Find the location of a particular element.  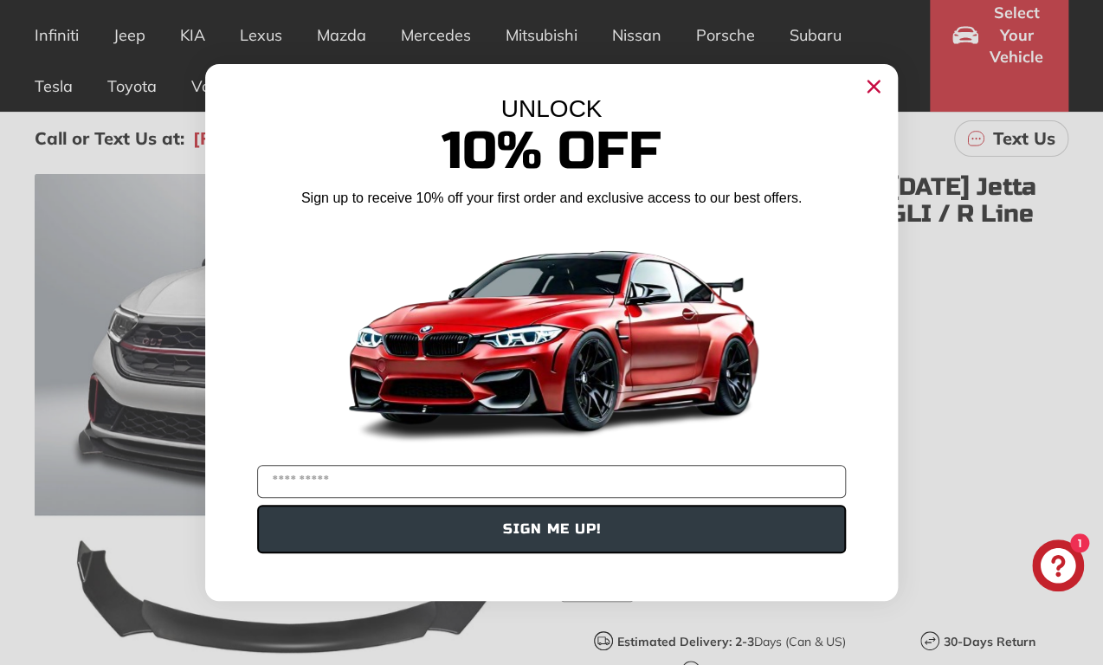

button: Close dialog is located at coordinates (874, 87).